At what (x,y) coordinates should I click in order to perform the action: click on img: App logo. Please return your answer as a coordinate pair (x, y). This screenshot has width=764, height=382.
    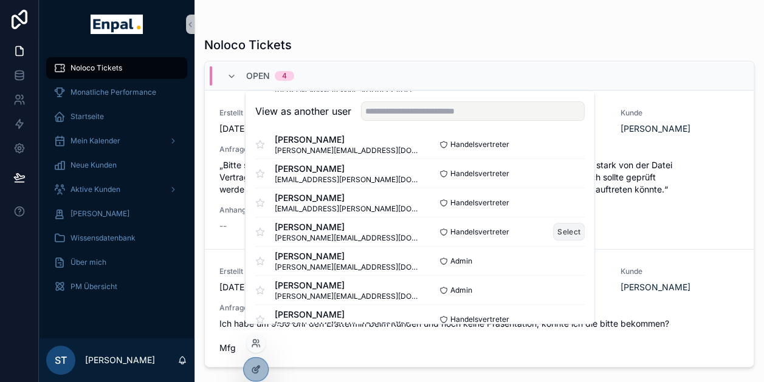
    Looking at the image, I should click on (116, 24).